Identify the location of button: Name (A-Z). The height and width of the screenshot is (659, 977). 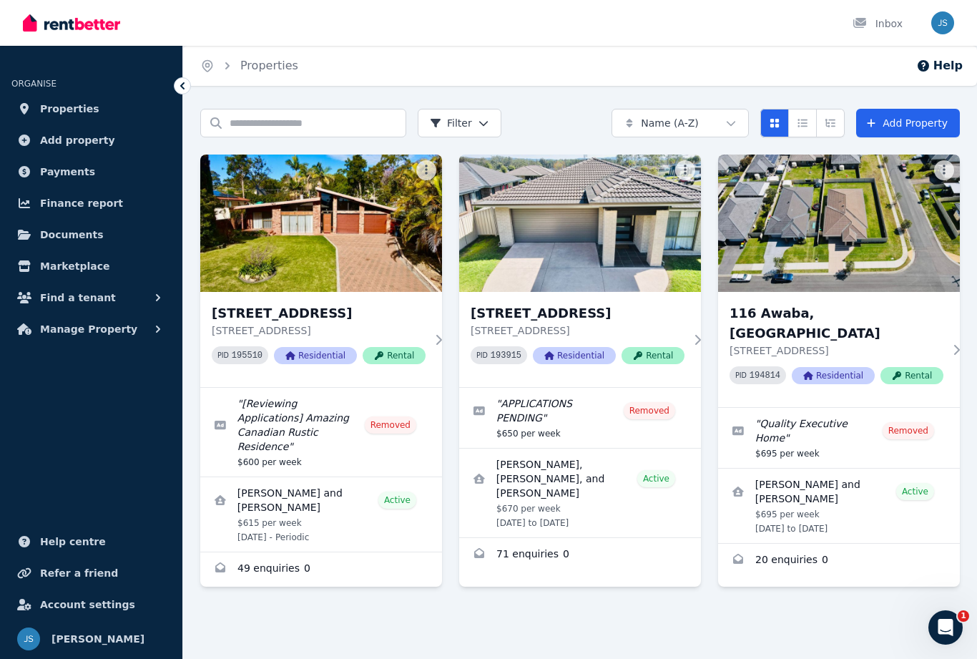
(680, 123).